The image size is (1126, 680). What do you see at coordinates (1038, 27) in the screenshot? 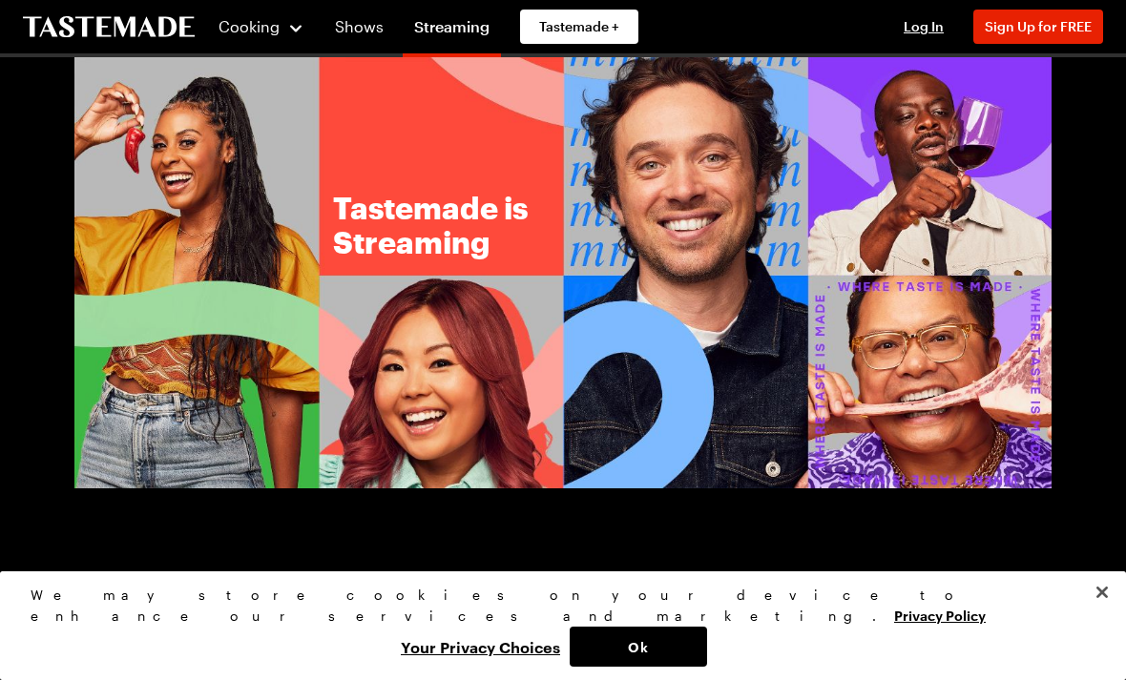
I see `button: Sign Up for FREE` at bounding box center [1038, 27].